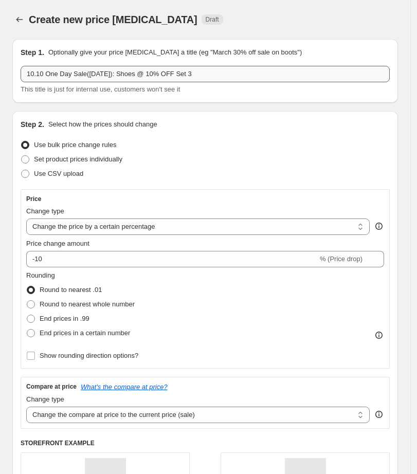 This screenshot has width=417, height=474. What do you see at coordinates (70, 289) in the screenshot?
I see `span: Round to nearest .01` at bounding box center [70, 289].